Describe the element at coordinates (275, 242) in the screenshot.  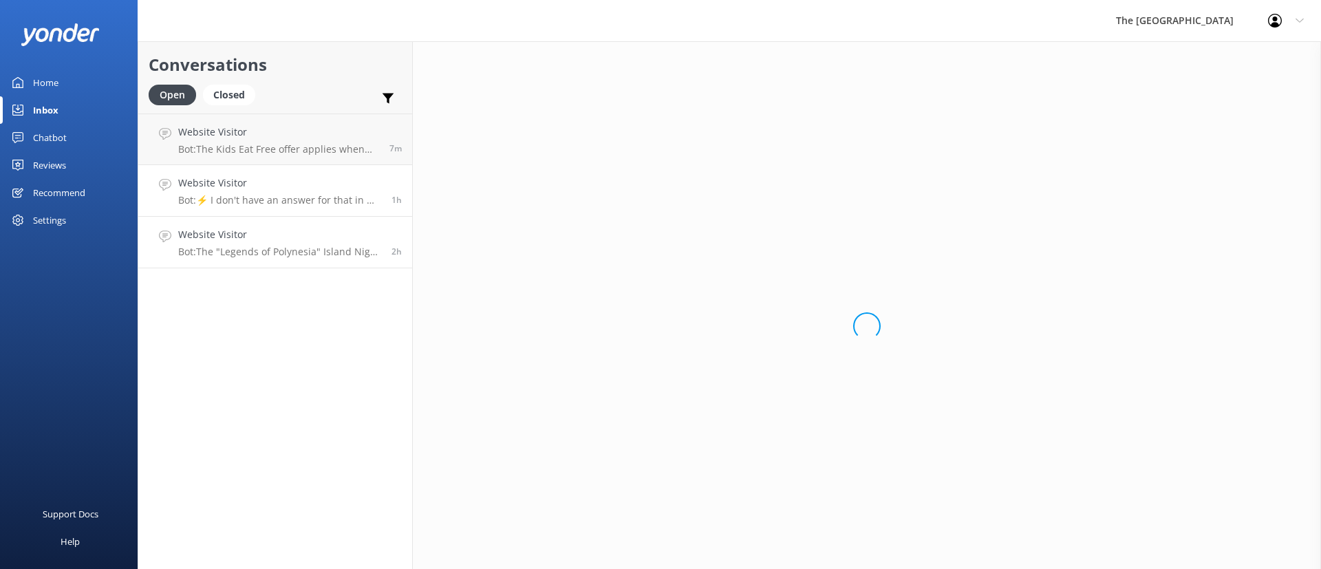
I see `a: Website VisitorBot:The "Legends of Polynesia" Island Night Umu Feast and Drum Dance Show costs $N...` at that location.